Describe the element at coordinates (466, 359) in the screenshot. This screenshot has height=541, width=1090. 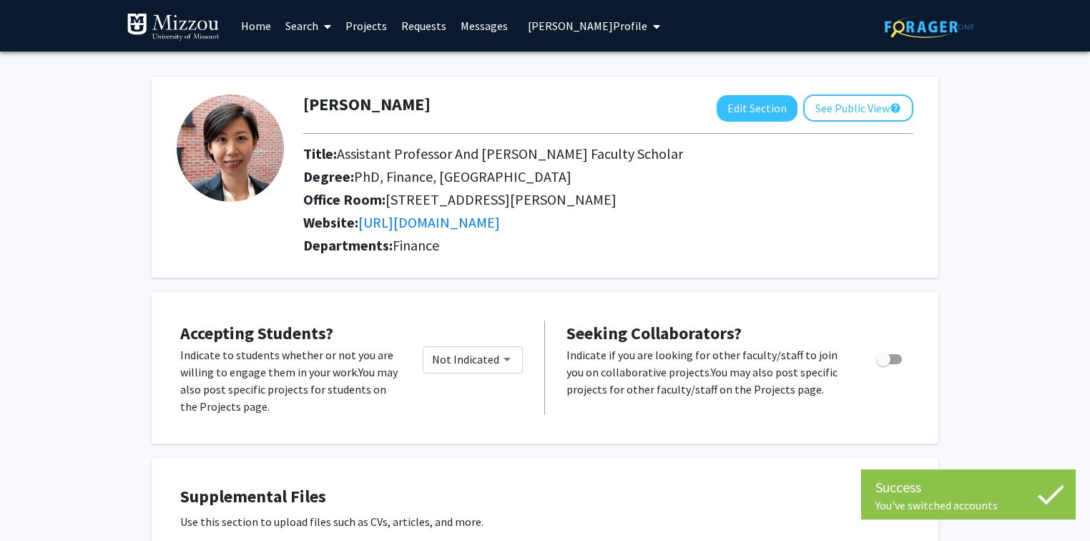
I see `span: Not Indicated` at that location.